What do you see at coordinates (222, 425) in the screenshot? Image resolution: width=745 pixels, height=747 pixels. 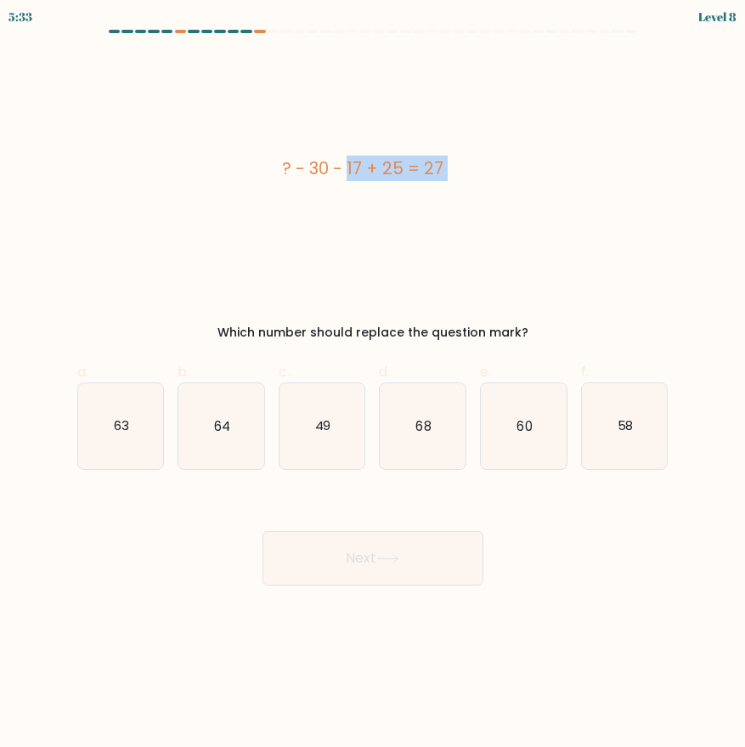 I see `text: 64` at bounding box center [222, 425].